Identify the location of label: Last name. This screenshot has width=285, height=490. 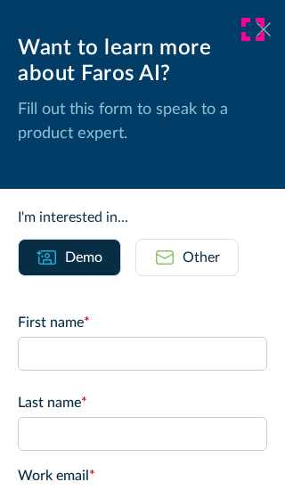
(143, 403).